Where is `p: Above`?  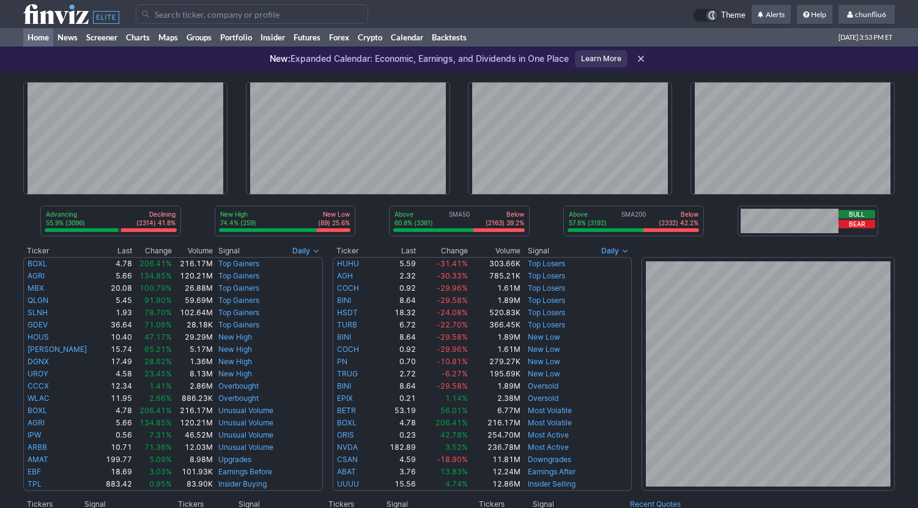 p: Above is located at coordinates (413, 214).